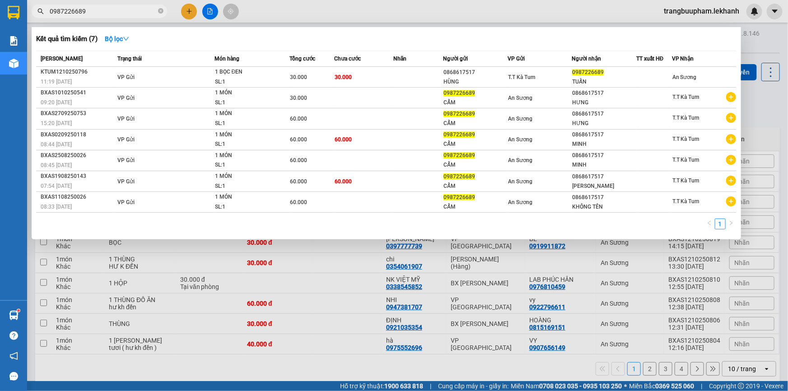  Describe the element at coordinates (475, 82) in the screenshot. I see `div: HÙNG` at that location.